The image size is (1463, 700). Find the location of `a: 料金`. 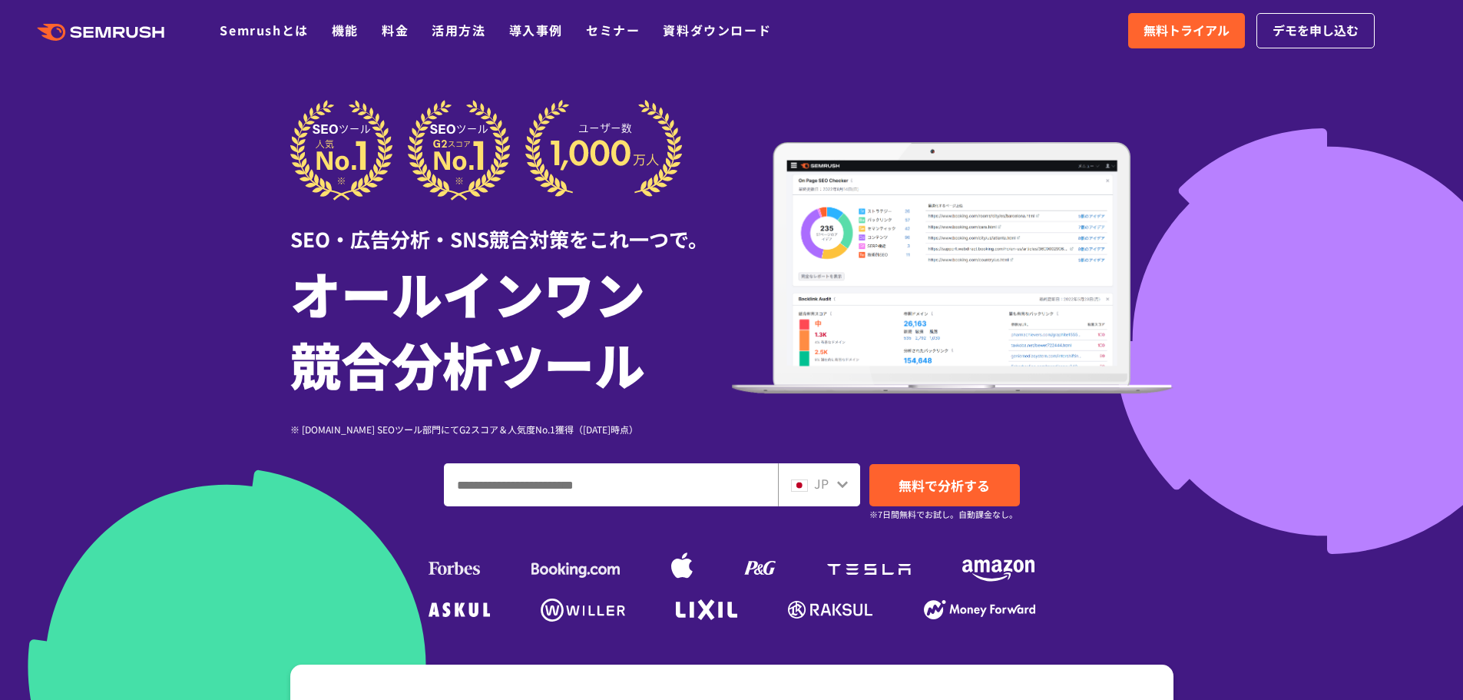

a: 料金 is located at coordinates (395, 30).